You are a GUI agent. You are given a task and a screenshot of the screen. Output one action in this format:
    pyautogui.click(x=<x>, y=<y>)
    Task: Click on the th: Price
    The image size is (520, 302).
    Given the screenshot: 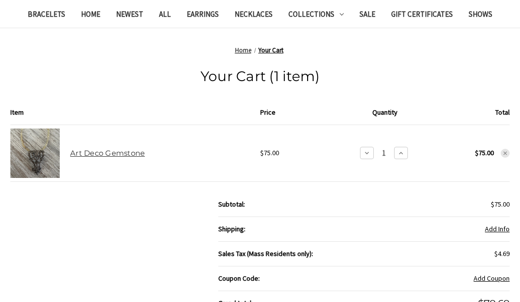 What is the action you would take?
    pyautogui.click(x=302, y=116)
    